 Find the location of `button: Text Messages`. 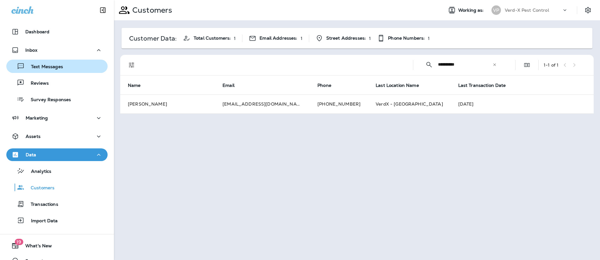

button: Text Messages is located at coordinates (57, 66).